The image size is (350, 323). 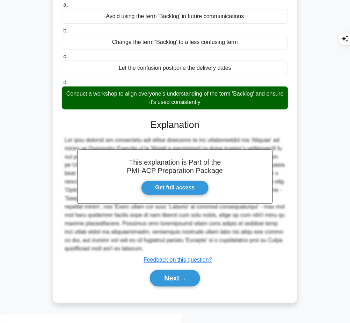 I want to click on u: Feedback on this question?, so click(x=178, y=260).